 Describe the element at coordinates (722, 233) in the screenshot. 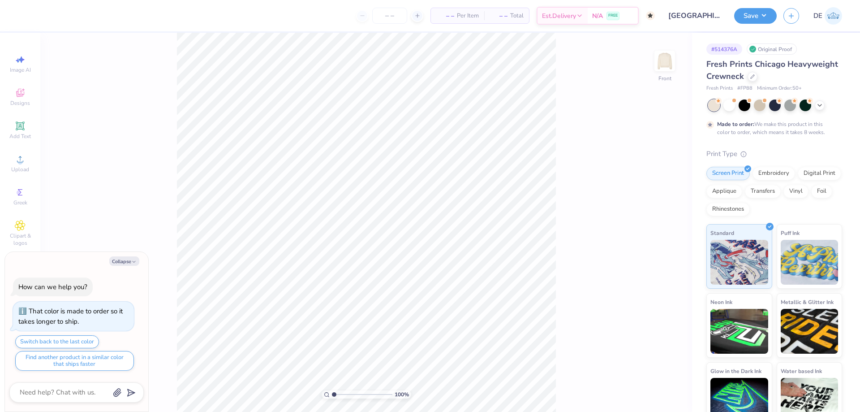

I see `span: Standard` at that location.